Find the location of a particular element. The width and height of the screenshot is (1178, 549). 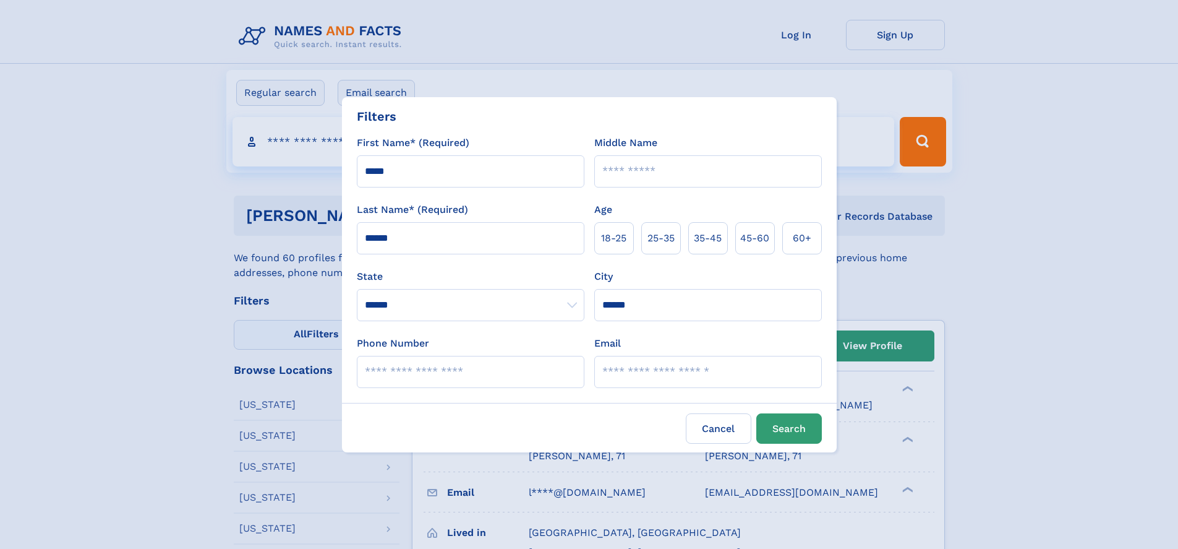

label: State is located at coordinates (471, 277).